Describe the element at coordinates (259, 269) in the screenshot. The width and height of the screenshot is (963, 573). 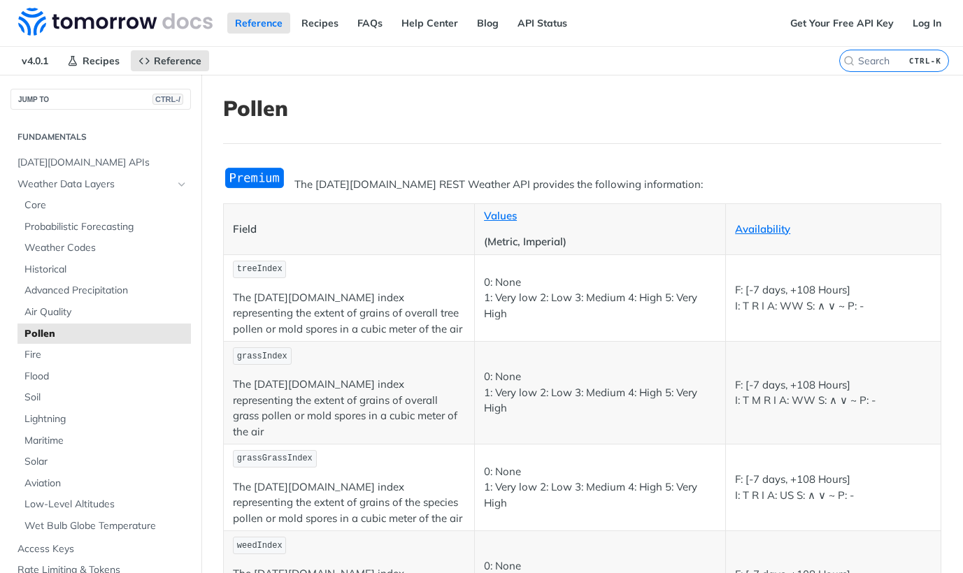
I see `span: treeIndex` at that location.